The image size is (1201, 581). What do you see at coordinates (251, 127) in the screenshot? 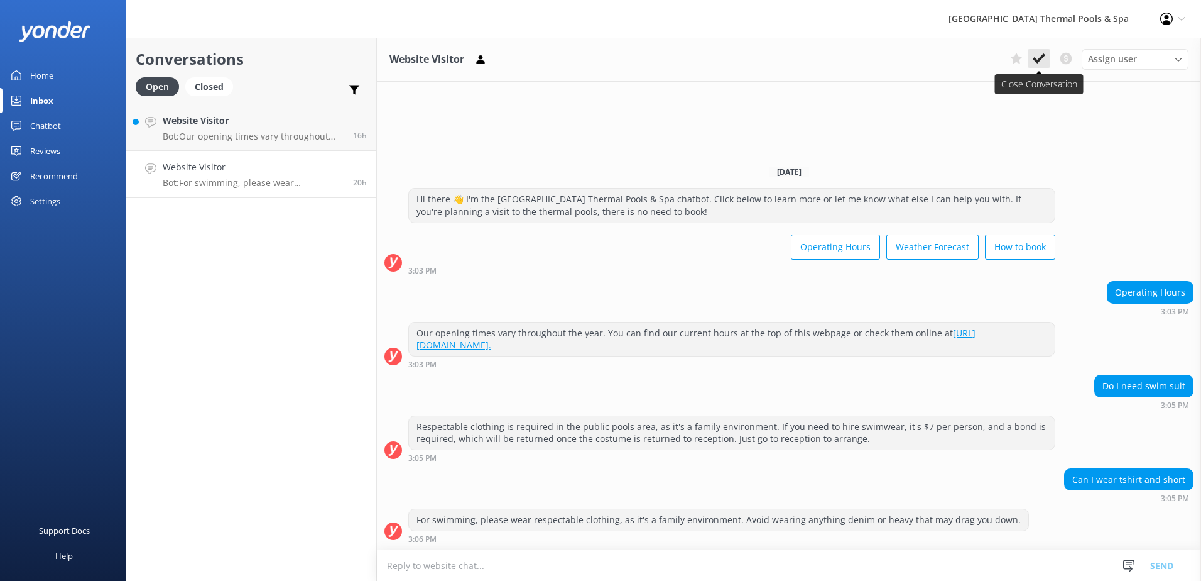
I see `a: Website VisitorBot:Our opening times vary throughout the year. You can find our current hours at ...` at bounding box center [251, 127].